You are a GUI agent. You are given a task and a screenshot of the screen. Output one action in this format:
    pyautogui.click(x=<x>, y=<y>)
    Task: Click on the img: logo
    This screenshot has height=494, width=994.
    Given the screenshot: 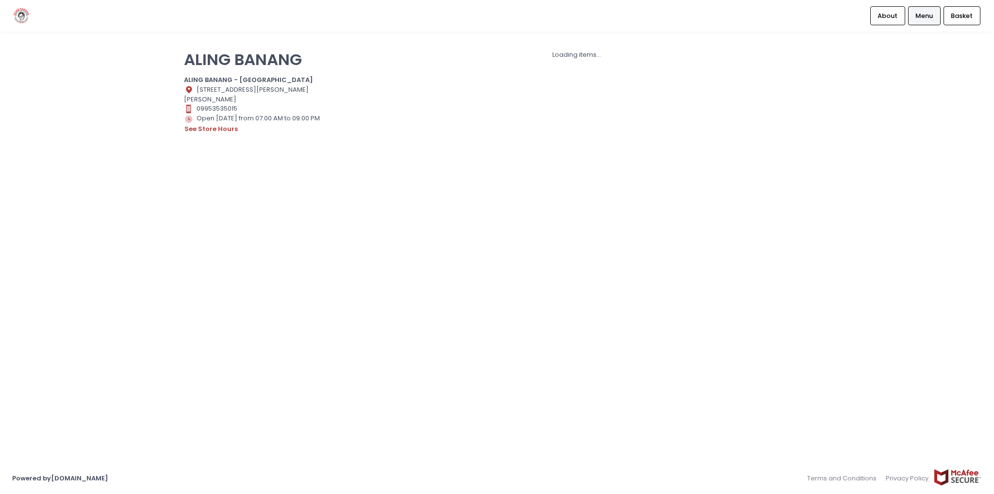 What is the action you would take?
    pyautogui.click(x=21, y=16)
    